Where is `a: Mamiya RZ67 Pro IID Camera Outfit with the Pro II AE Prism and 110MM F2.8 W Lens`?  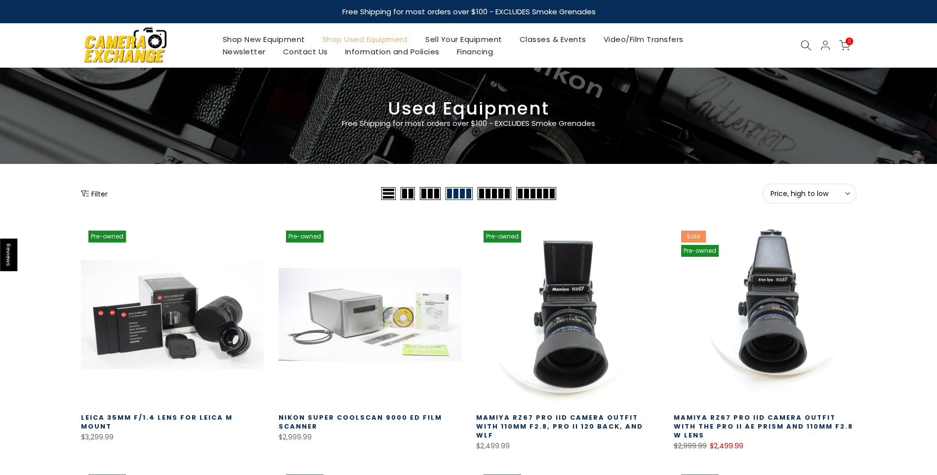
a: Mamiya RZ67 Pro IID Camera Outfit with the Pro II AE Prism and 110MM F2.8 W Lens is located at coordinates (763, 426).